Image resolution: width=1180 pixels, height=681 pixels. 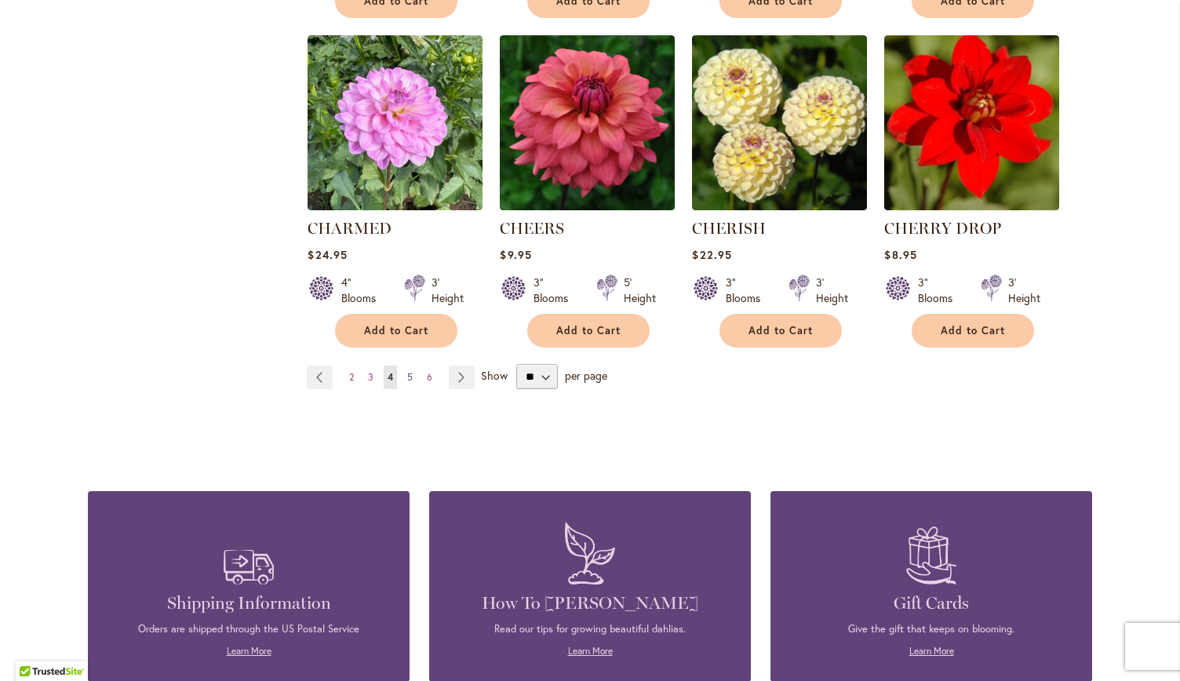 I want to click on img: CHEERS, so click(x=587, y=122).